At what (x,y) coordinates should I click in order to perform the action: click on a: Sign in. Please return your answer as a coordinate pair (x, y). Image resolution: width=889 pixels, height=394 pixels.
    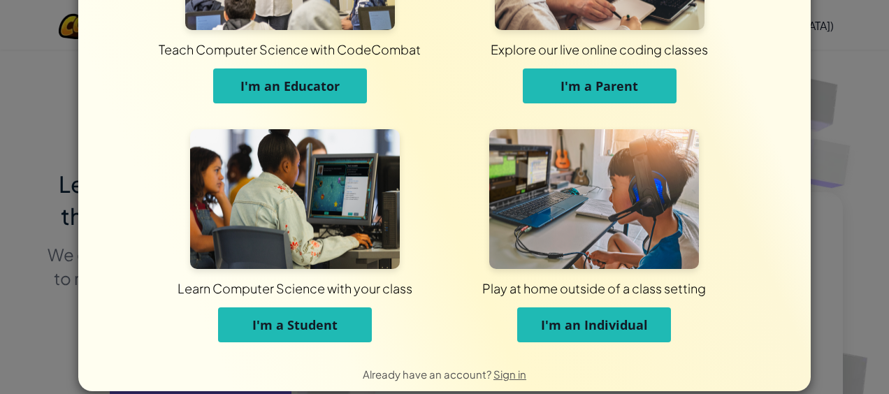
    Looking at the image, I should click on (509, 374).